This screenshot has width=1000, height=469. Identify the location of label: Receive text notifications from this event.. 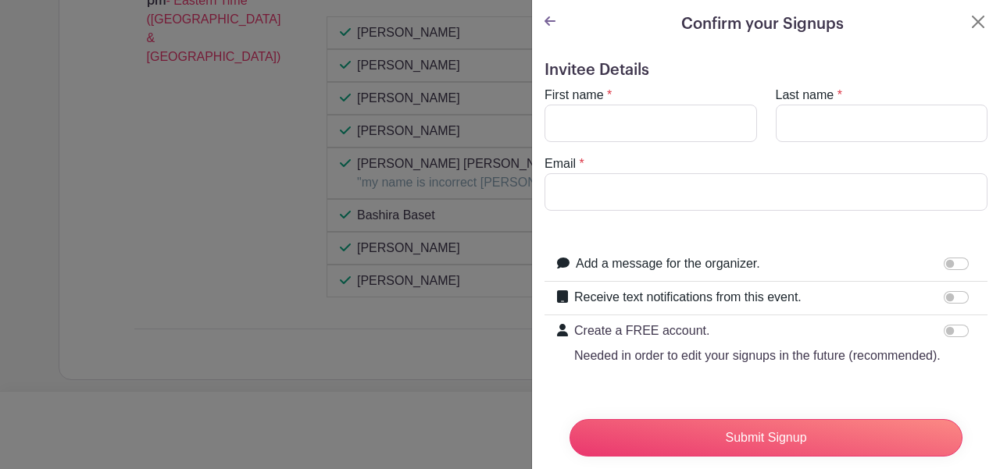
(687, 298).